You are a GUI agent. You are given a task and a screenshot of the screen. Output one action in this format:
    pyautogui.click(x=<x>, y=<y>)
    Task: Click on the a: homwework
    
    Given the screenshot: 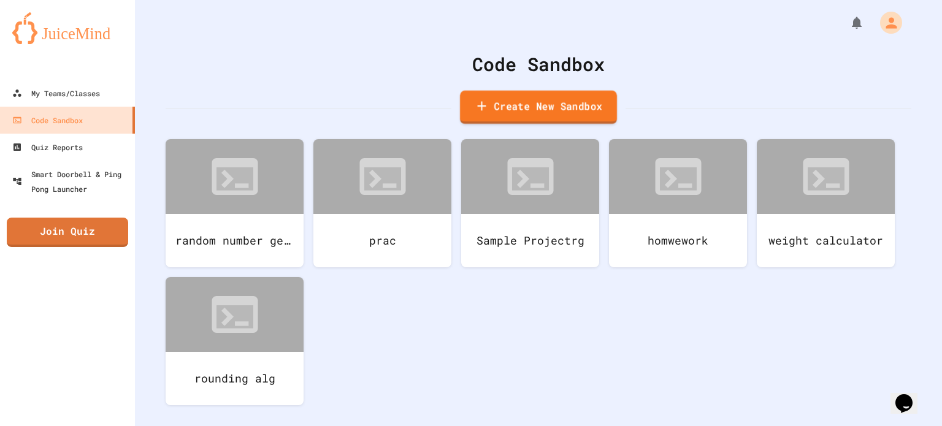 What is the action you would take?
    pyautogui.click(x=678, y=203)
    